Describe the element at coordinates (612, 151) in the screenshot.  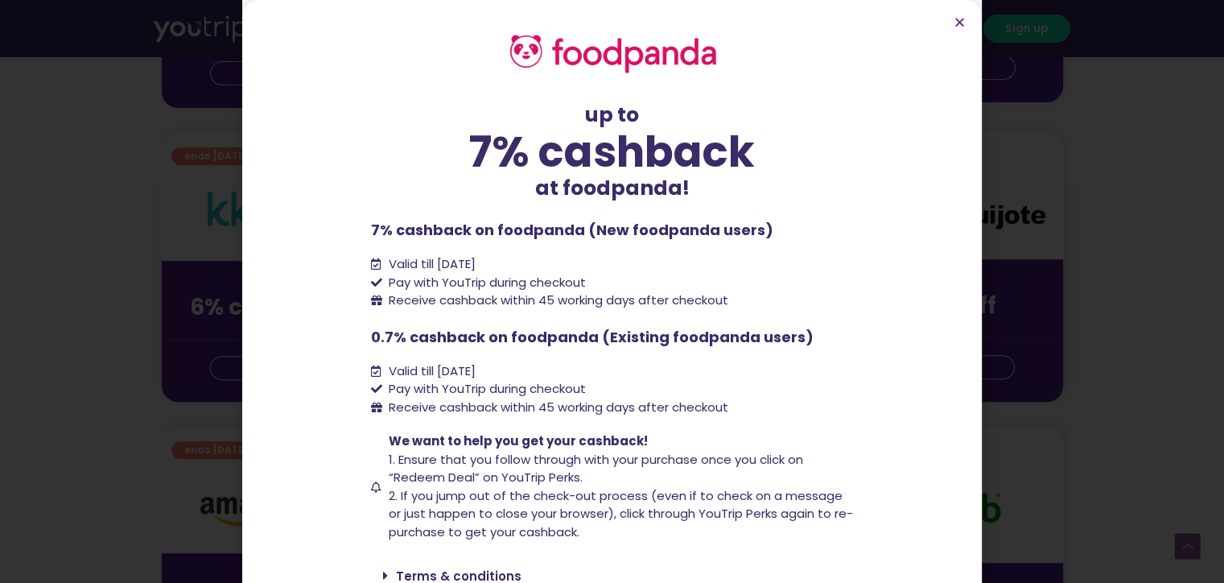
I see `div: up to at foodpanda!` at that location.